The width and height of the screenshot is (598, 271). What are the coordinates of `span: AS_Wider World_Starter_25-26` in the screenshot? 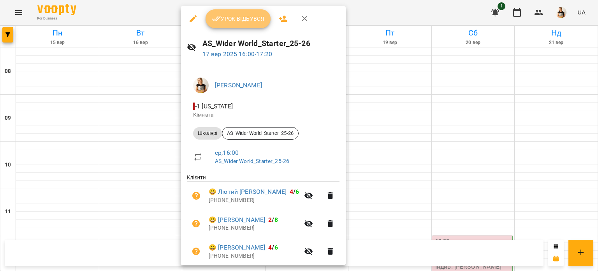 It's located at (260, 133).